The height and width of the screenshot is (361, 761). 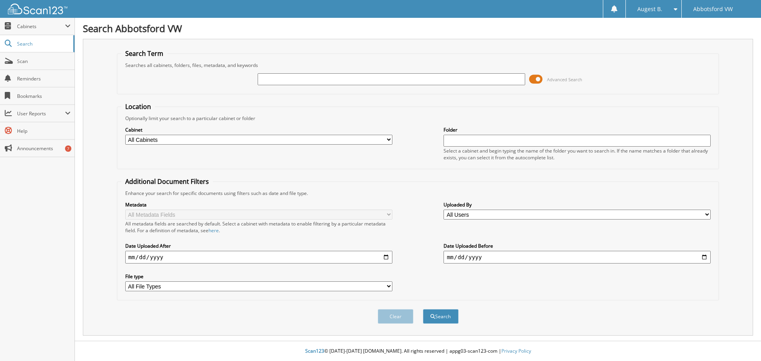 What do you see at coordinates (516, 351) in the screenshot?
I see `a: Privacy Policy` at bounding box center [516, 351].